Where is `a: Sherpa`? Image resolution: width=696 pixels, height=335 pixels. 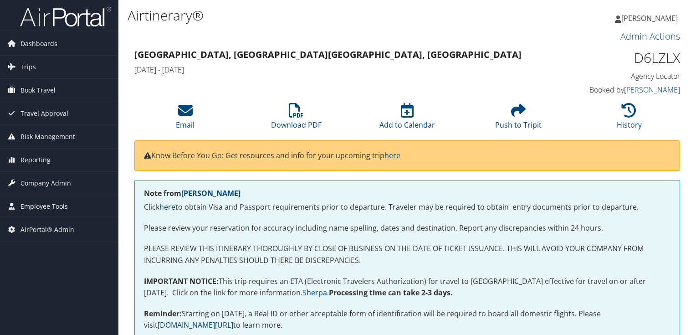
a: Sherpa is located at coordinates (315, 292).